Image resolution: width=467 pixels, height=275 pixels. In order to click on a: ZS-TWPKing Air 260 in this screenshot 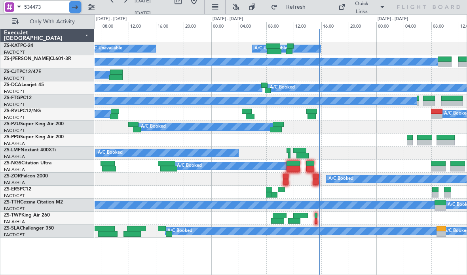, I will do `click(27, 216)`.